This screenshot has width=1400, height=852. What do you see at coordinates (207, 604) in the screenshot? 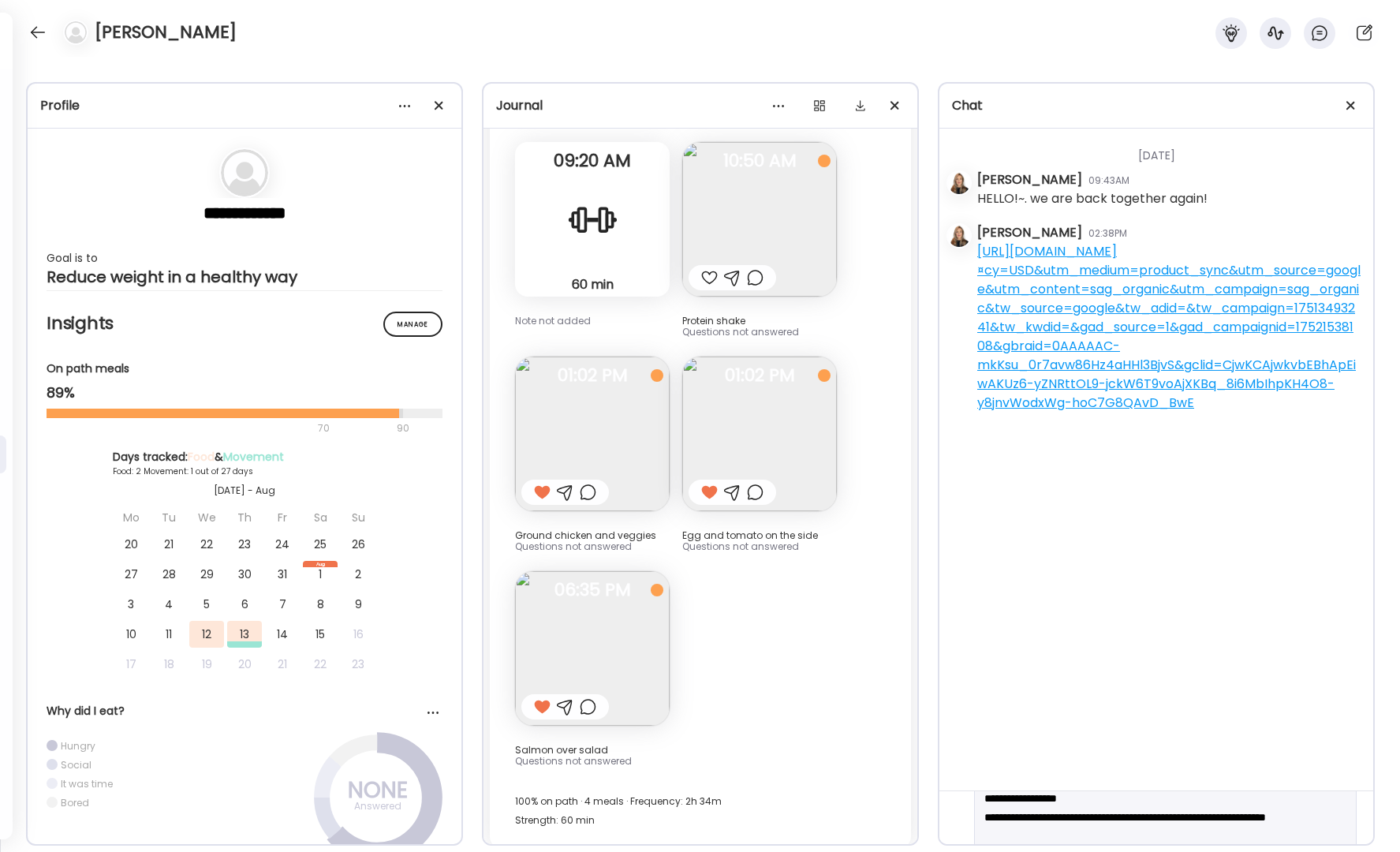
I see `div: 5` at bounding box center [207, 604].